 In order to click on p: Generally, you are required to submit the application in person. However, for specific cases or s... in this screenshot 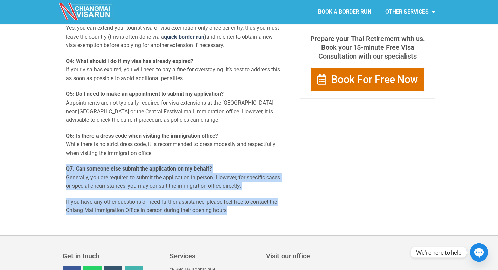, I will do `click(174, 177)`.